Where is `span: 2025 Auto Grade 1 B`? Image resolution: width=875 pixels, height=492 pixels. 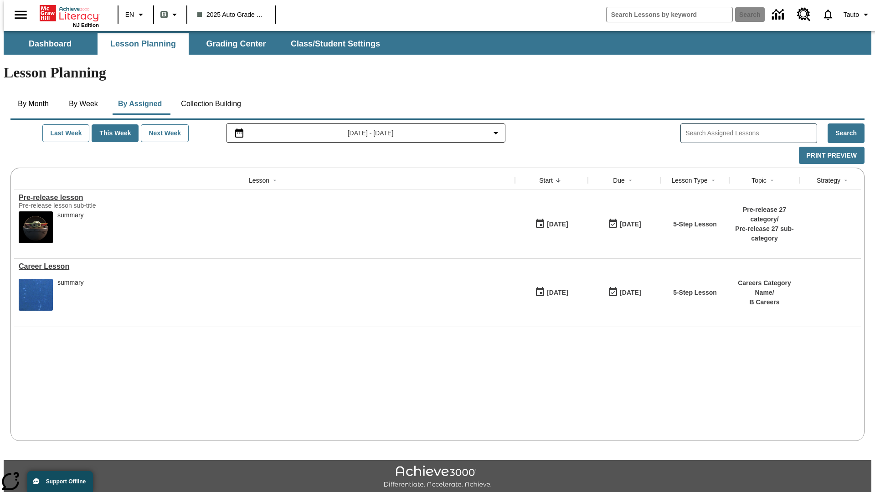
span: 2025 Auto Grade 1 B is located at coordinates (231, 15).